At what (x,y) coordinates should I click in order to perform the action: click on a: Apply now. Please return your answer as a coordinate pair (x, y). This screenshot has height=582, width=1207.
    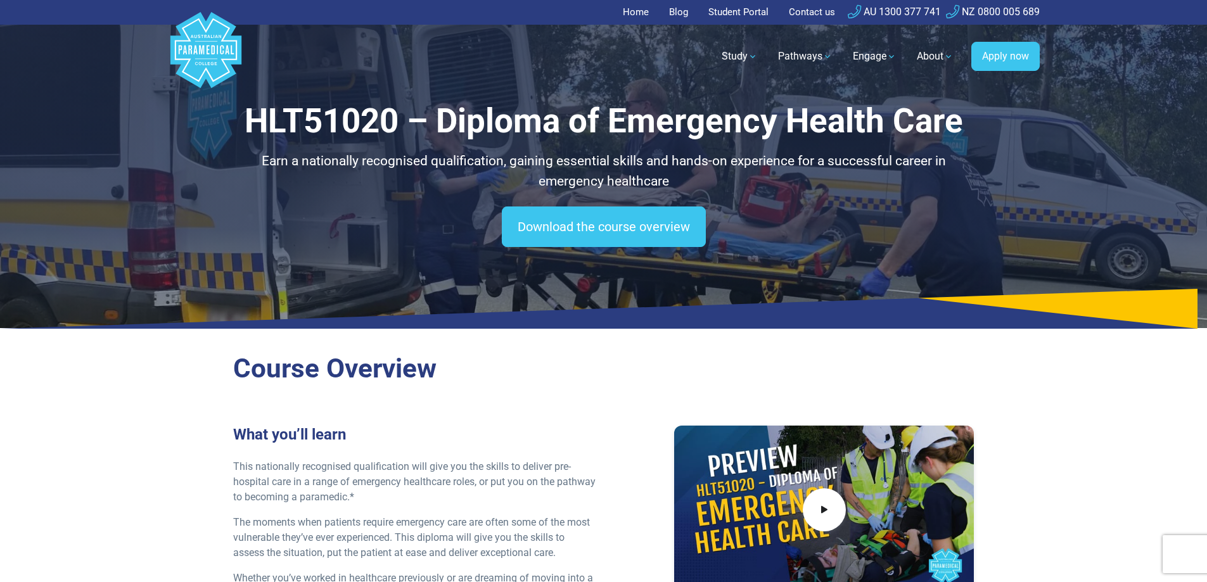
    Looking at the image, I should click on (1005, 56).